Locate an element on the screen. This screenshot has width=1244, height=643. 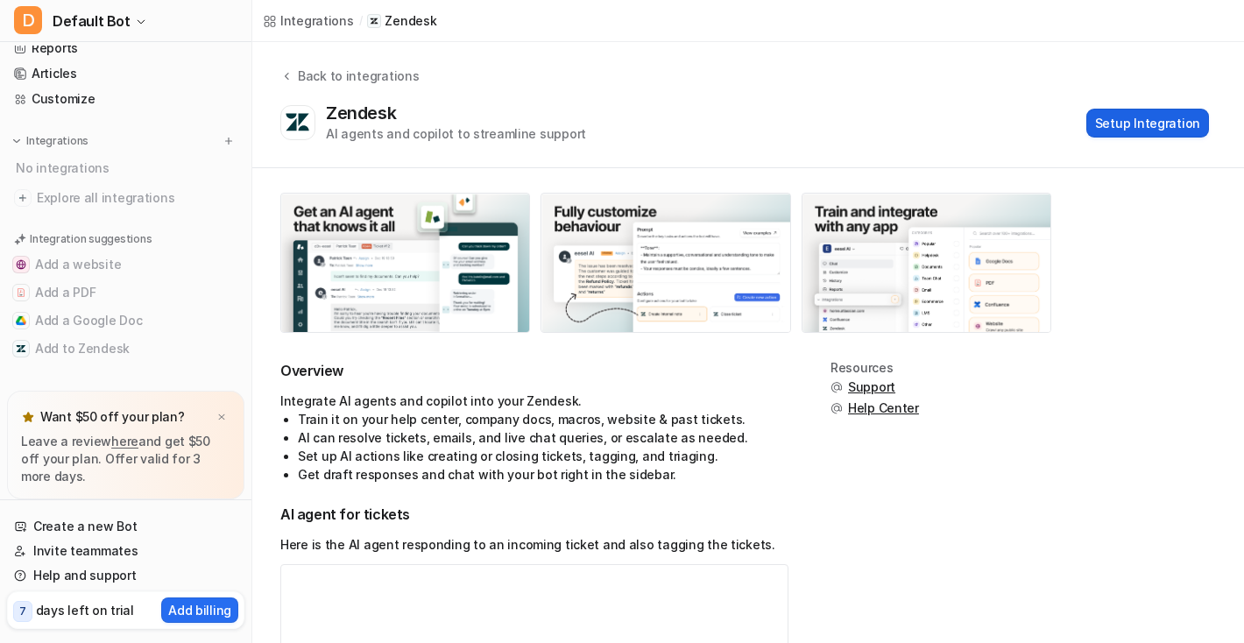
img: Add a Google Doc is located at coordinates (21, 321).